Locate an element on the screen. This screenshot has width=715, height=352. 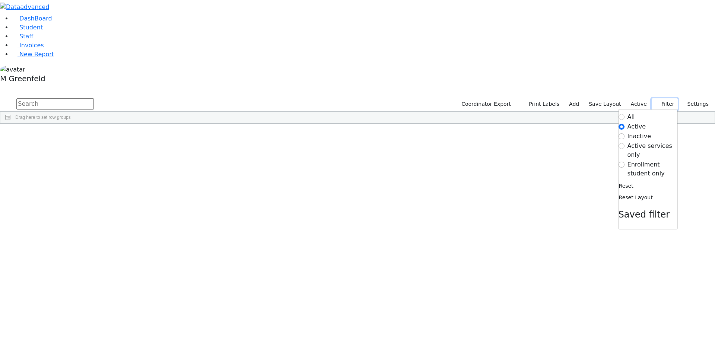
button: Reset is located at coordinates (626, 186).